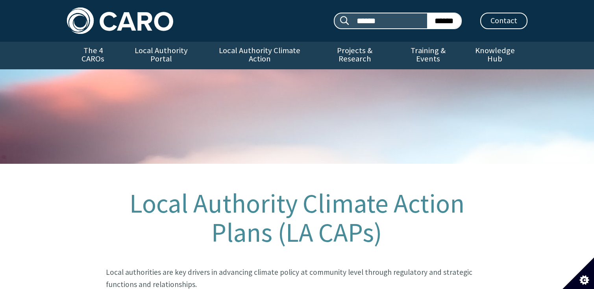 This screenshot has height=289, width=594. I want to click on h1: Local Authority Climate Action Plans (LA CAPs), so click(297, 218).